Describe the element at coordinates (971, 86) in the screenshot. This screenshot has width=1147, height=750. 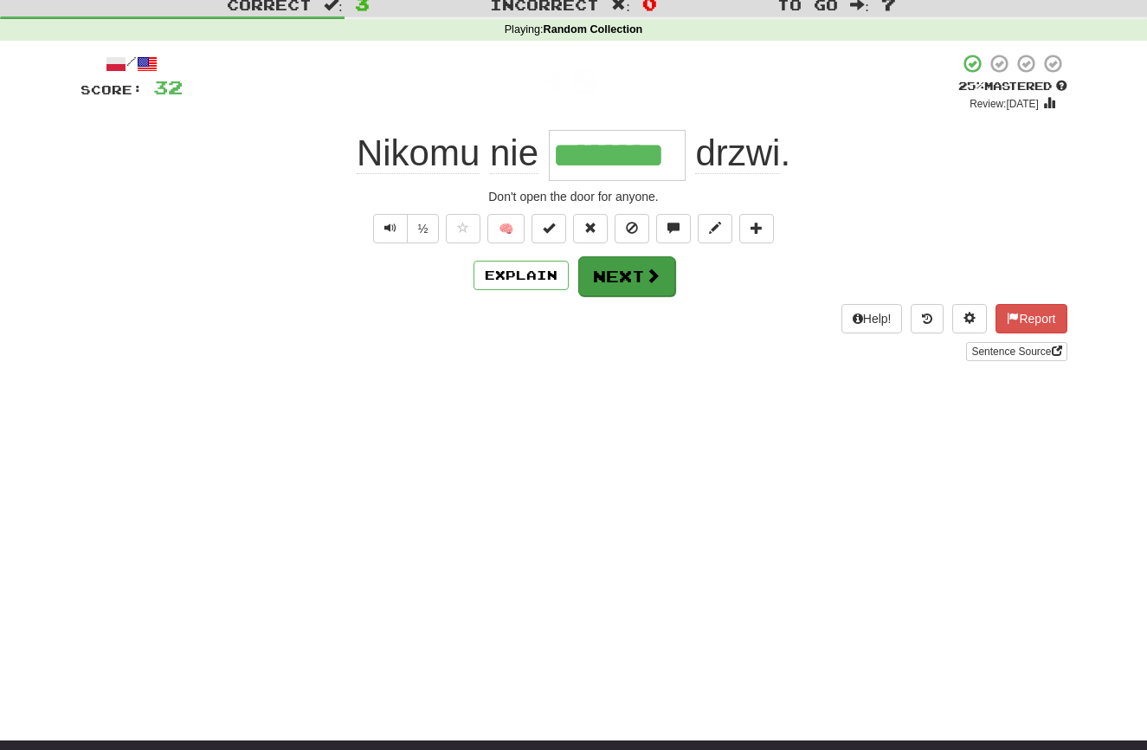
I see `span: 25 %` at that location.